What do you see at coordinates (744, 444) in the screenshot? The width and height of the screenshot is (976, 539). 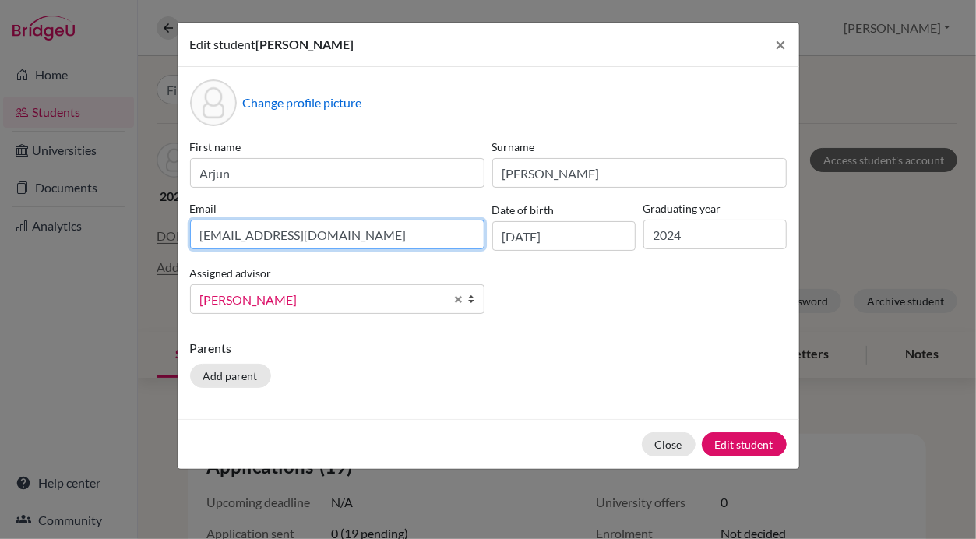 I see `button: Edit student` at bounding box center [744, 444].